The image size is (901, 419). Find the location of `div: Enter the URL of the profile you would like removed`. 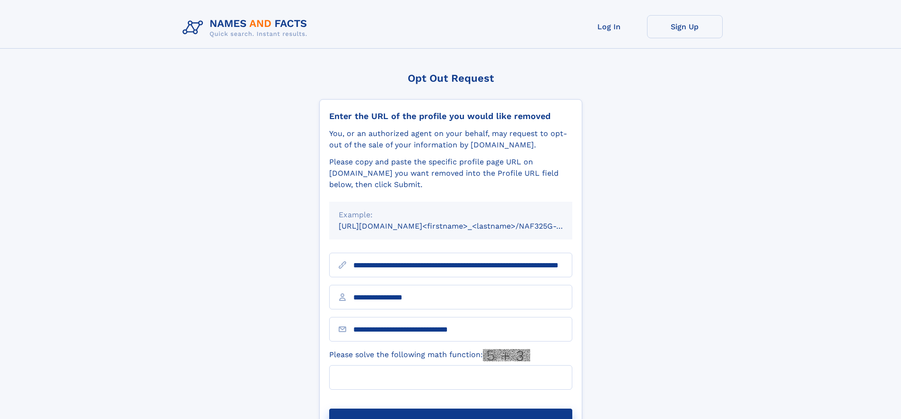

div: Enter the URL of the profile you would like removed is located at coordinates (451, 116).